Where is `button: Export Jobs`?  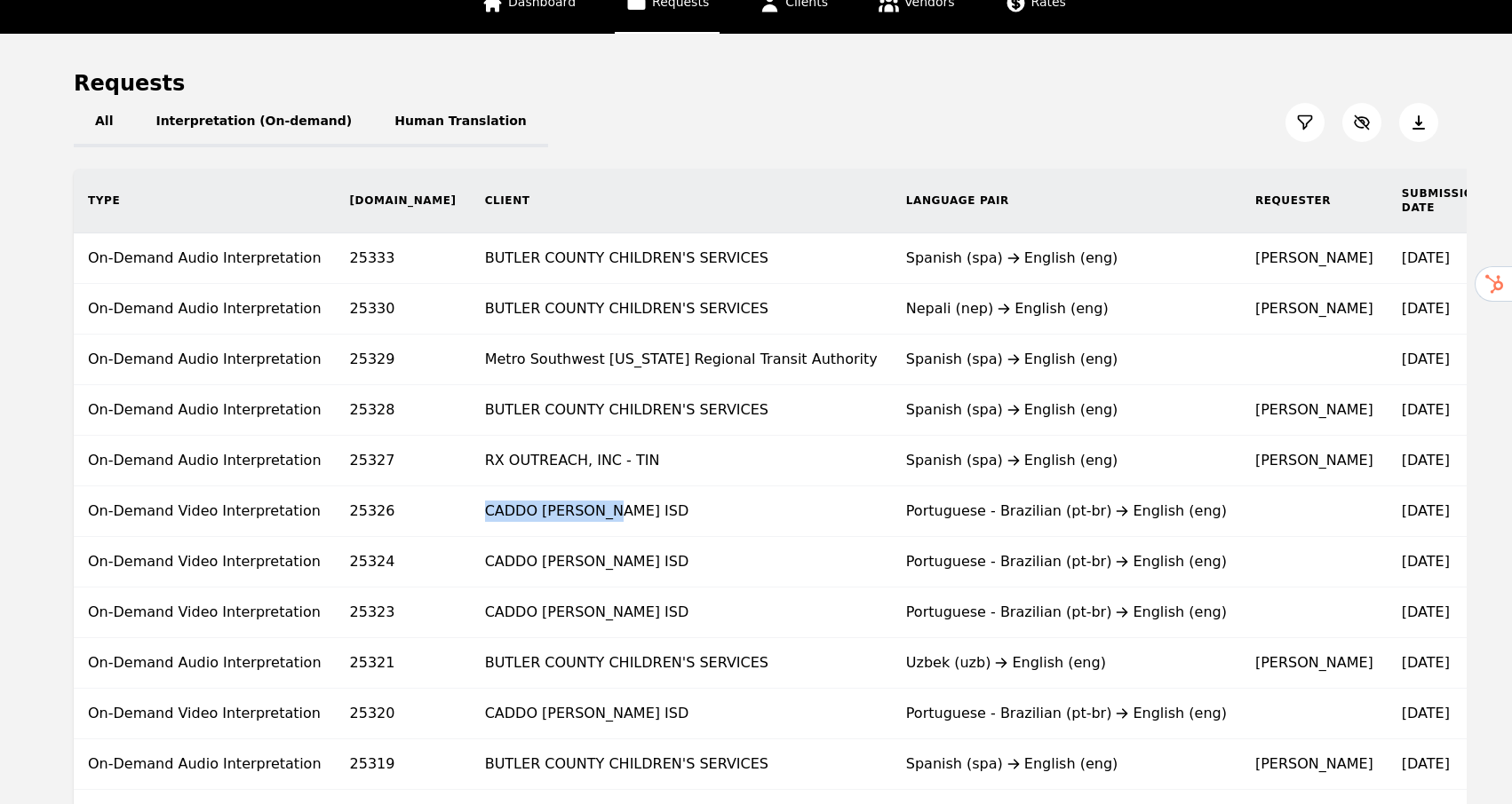 button: Export Jobs is located at coordinates (1419, 123).